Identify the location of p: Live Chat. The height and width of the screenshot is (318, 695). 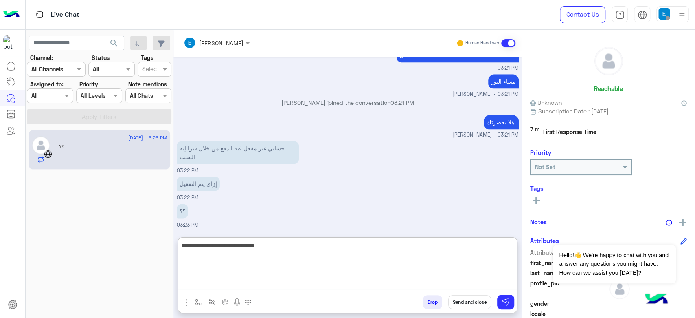
(65, 15).